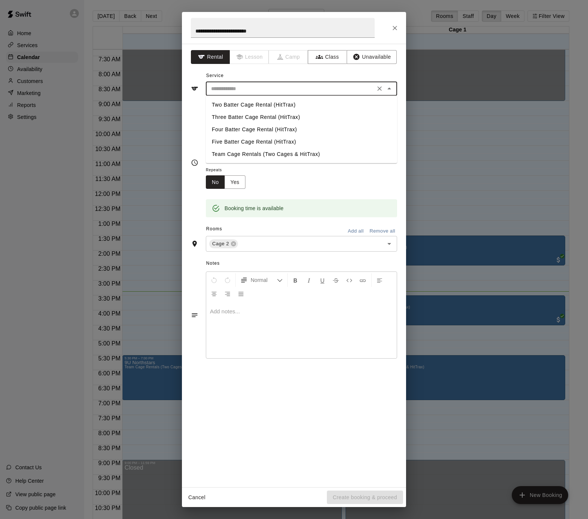 The image size is (588, 519). What do you see at coordinates (235, 182) in the screenshot?
I see `button: Yes` at bounding box center [235, 182].